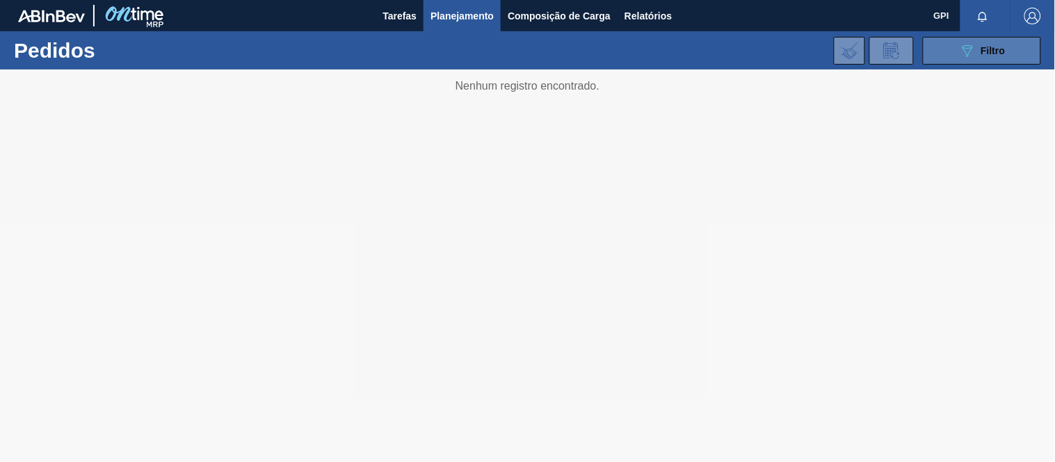 The image size is (1055, 462). I want to click on span: Planejamento, so click(462, 16).